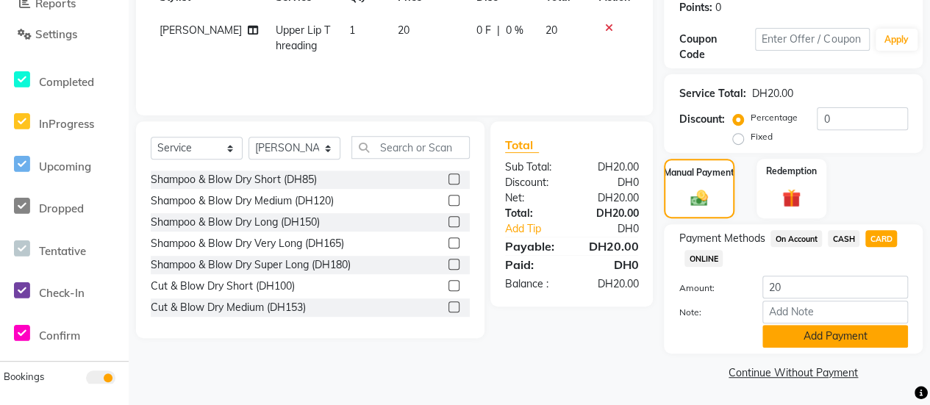 The width and height of the screenshot is (930, 405). I want to click on span: Upper Lip Threading, so click(303, 38).